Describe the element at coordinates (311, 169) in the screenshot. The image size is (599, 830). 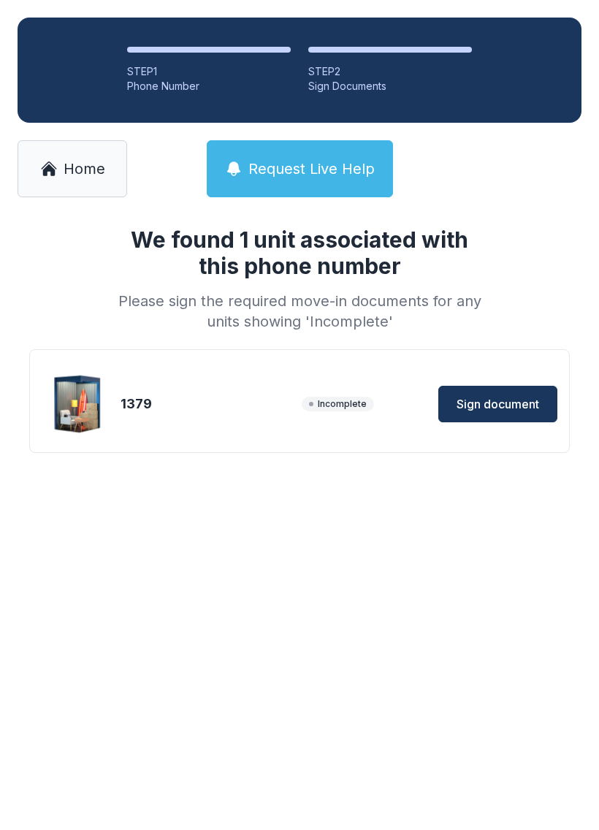
I see `span: Request Live Help` at that location.